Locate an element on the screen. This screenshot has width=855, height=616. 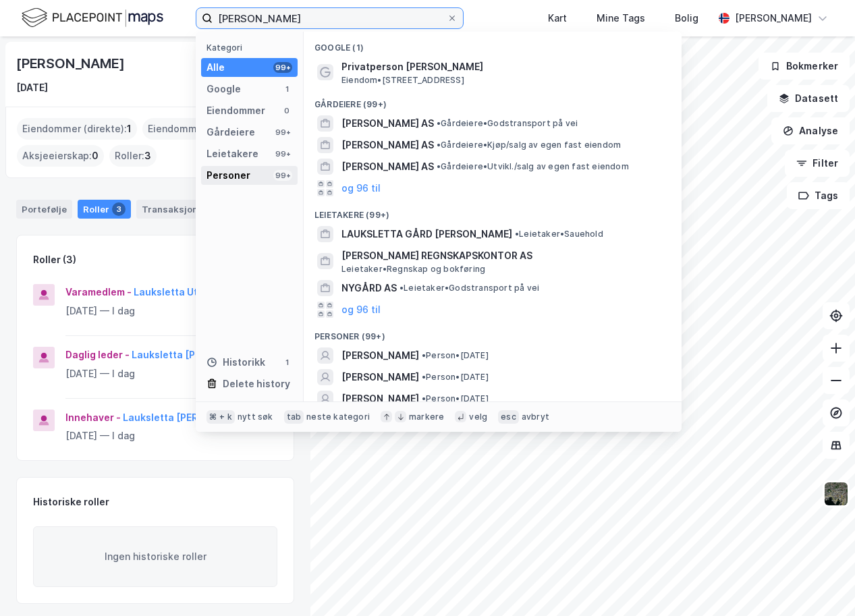
div: Roller is located at coordinates (104, 209).